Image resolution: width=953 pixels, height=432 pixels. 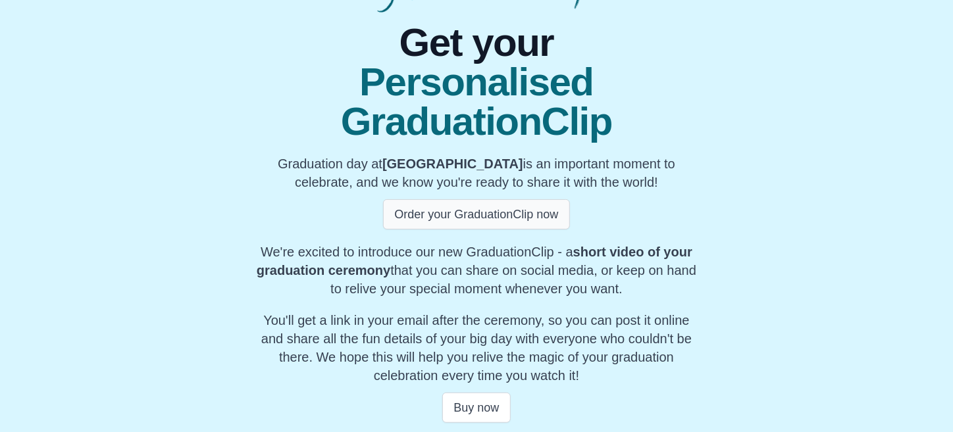 What do you see at coordinates (477, 348) in the screenshot?
I see `p: You'll get a link in your email after the ceremony, so you can post it online and share all the f...` at bounding box center [477, 348].